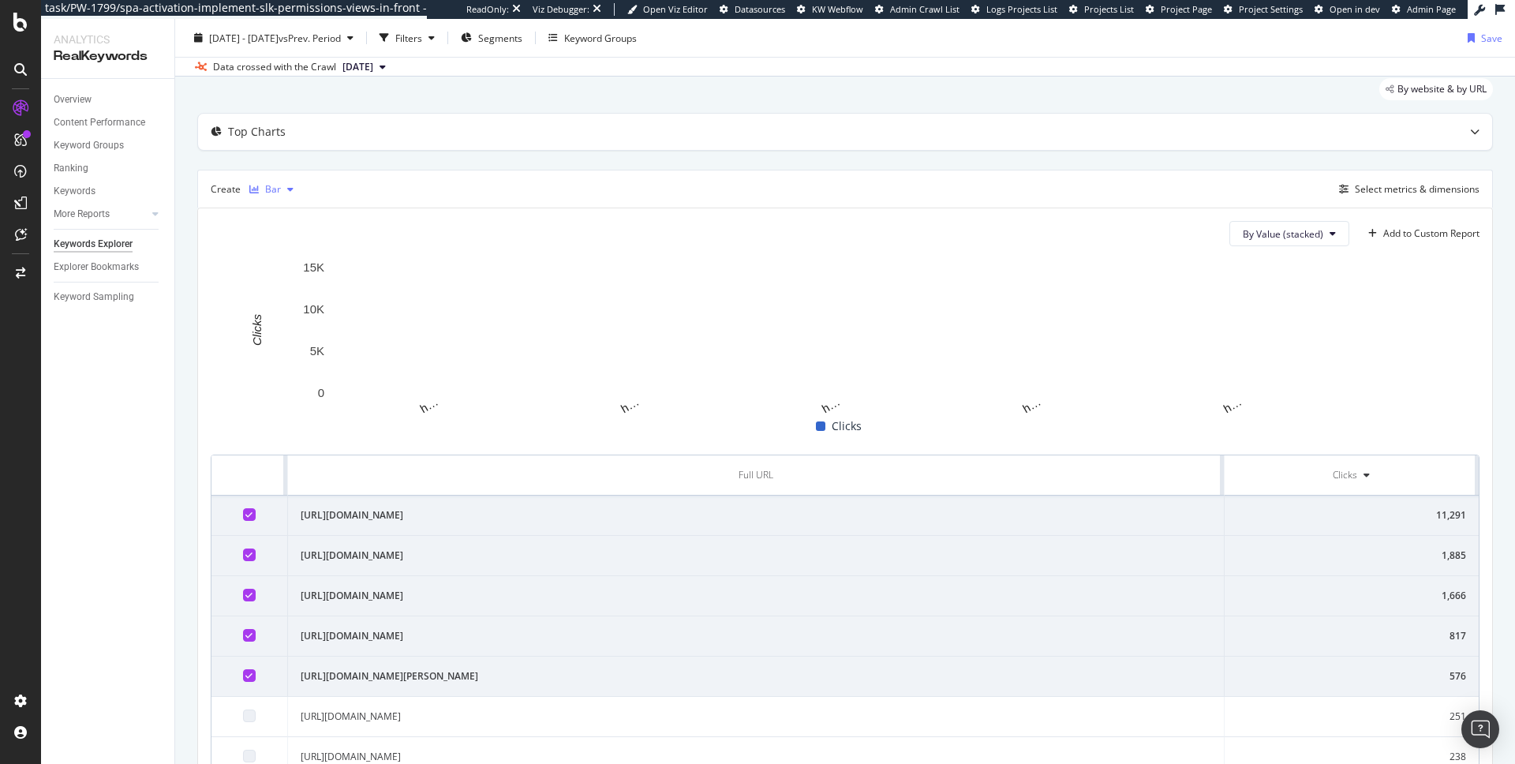 The height and width of the screenshot is (764, 1515). I want to click on div: A chart., so click(839, 338).